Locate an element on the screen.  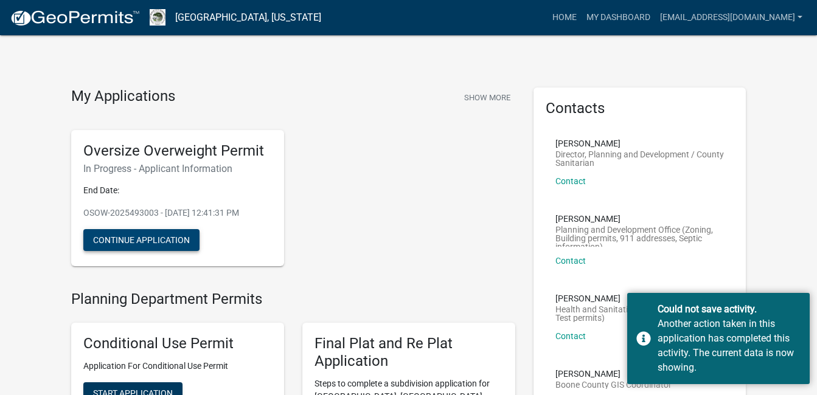
h5: Final Plat and Re Plat Application is located at coordinates (409, 353).